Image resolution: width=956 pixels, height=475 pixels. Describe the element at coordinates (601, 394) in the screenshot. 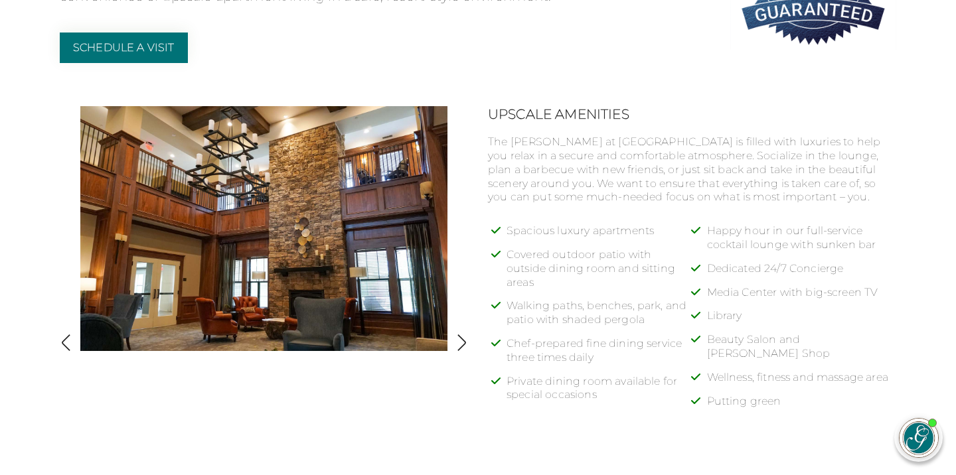

I see `li: Private dining room available for special occasions` at that location.